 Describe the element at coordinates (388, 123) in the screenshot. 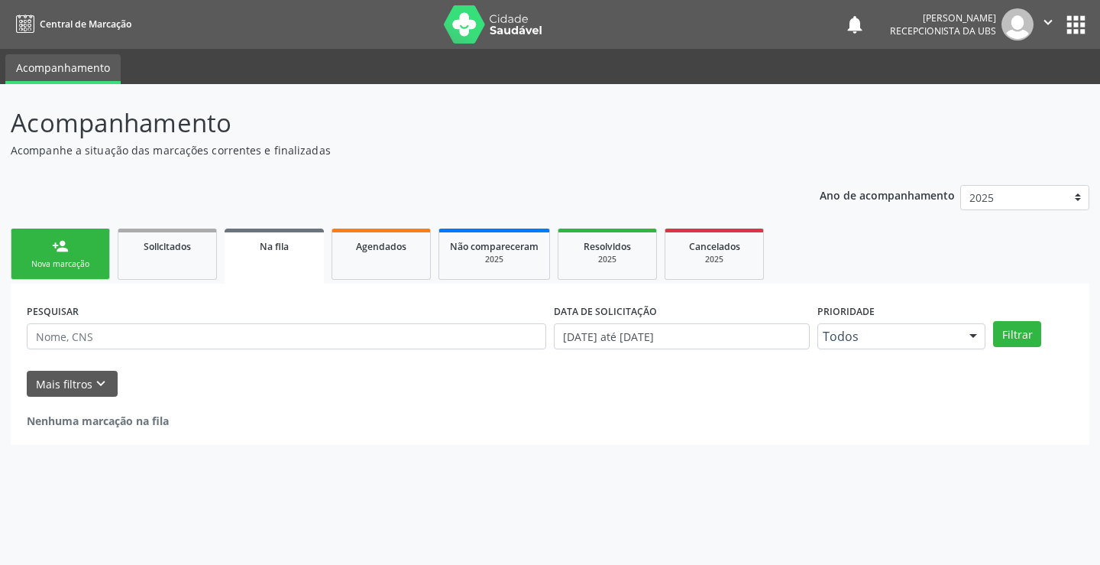

I see `p: Acompanhamento` at that location.